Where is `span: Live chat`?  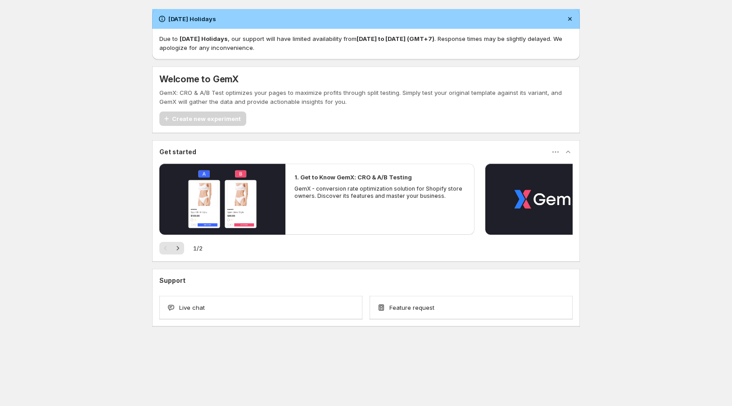
span: Live chat is located at coordinates (192, 308).